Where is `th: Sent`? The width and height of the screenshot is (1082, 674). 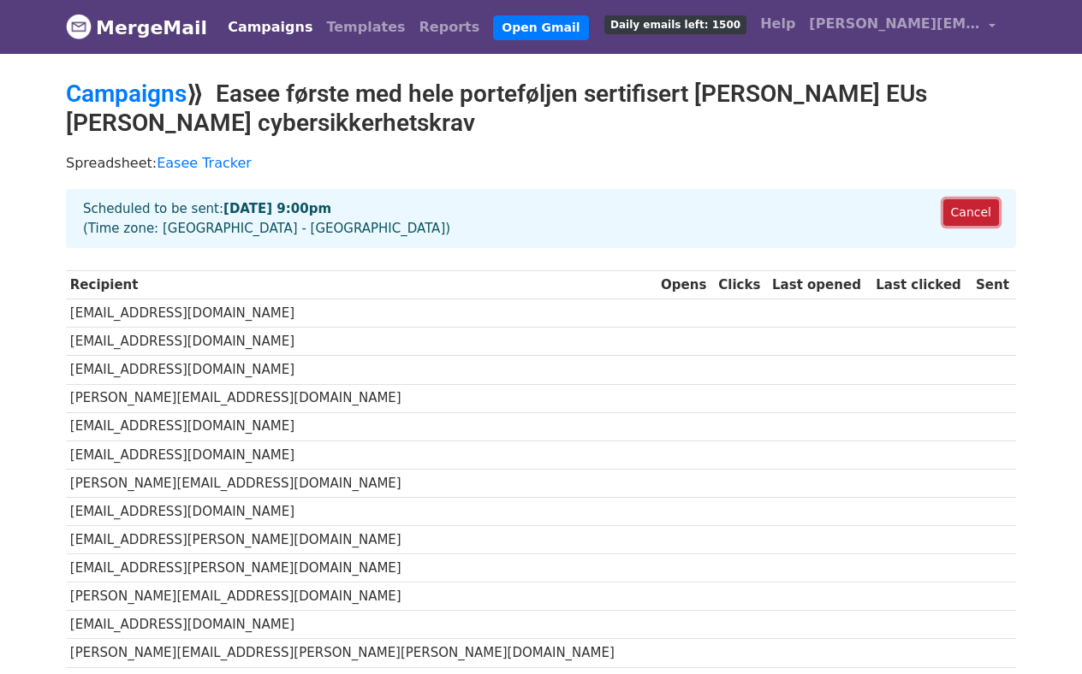 th: Sent is located at coordinates (993, 285).